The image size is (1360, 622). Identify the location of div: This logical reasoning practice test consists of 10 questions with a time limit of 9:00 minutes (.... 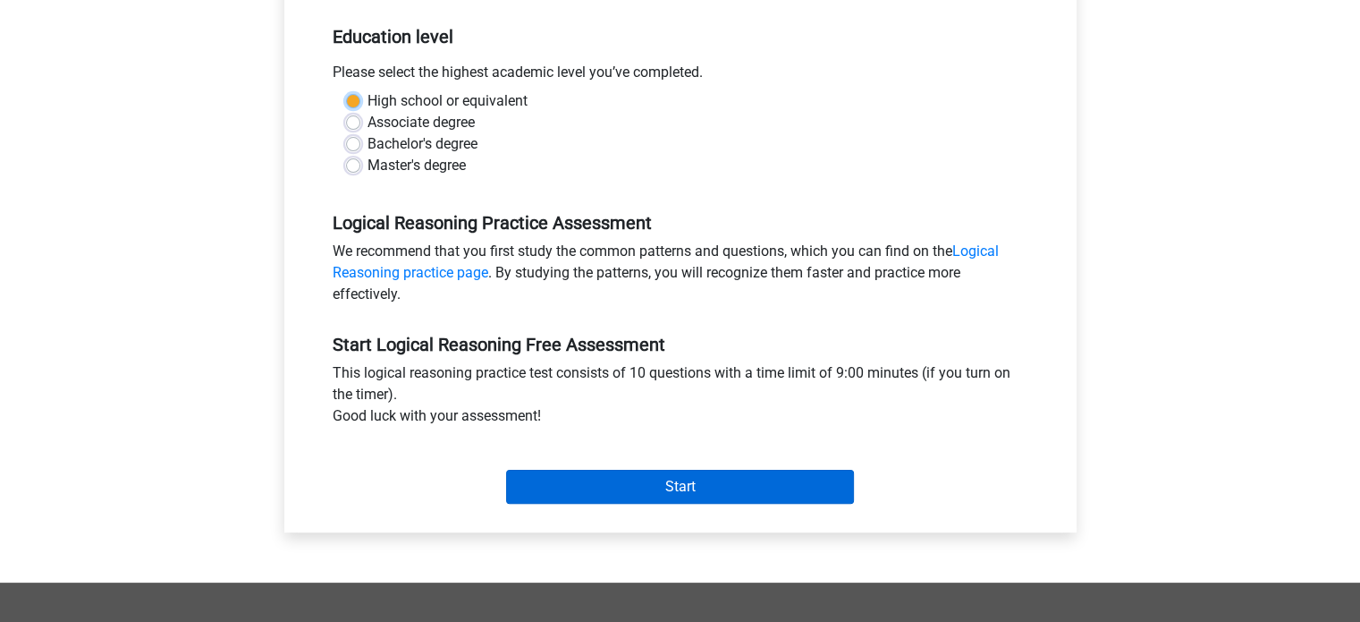
(681, 398).